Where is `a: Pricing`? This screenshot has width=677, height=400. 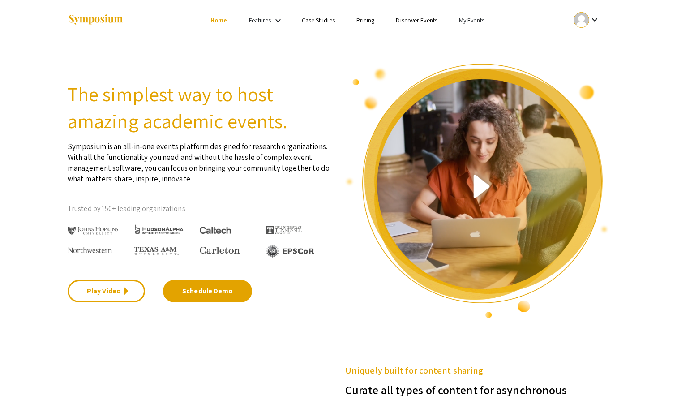
a: Pricing is located at coordinates (365, 20).